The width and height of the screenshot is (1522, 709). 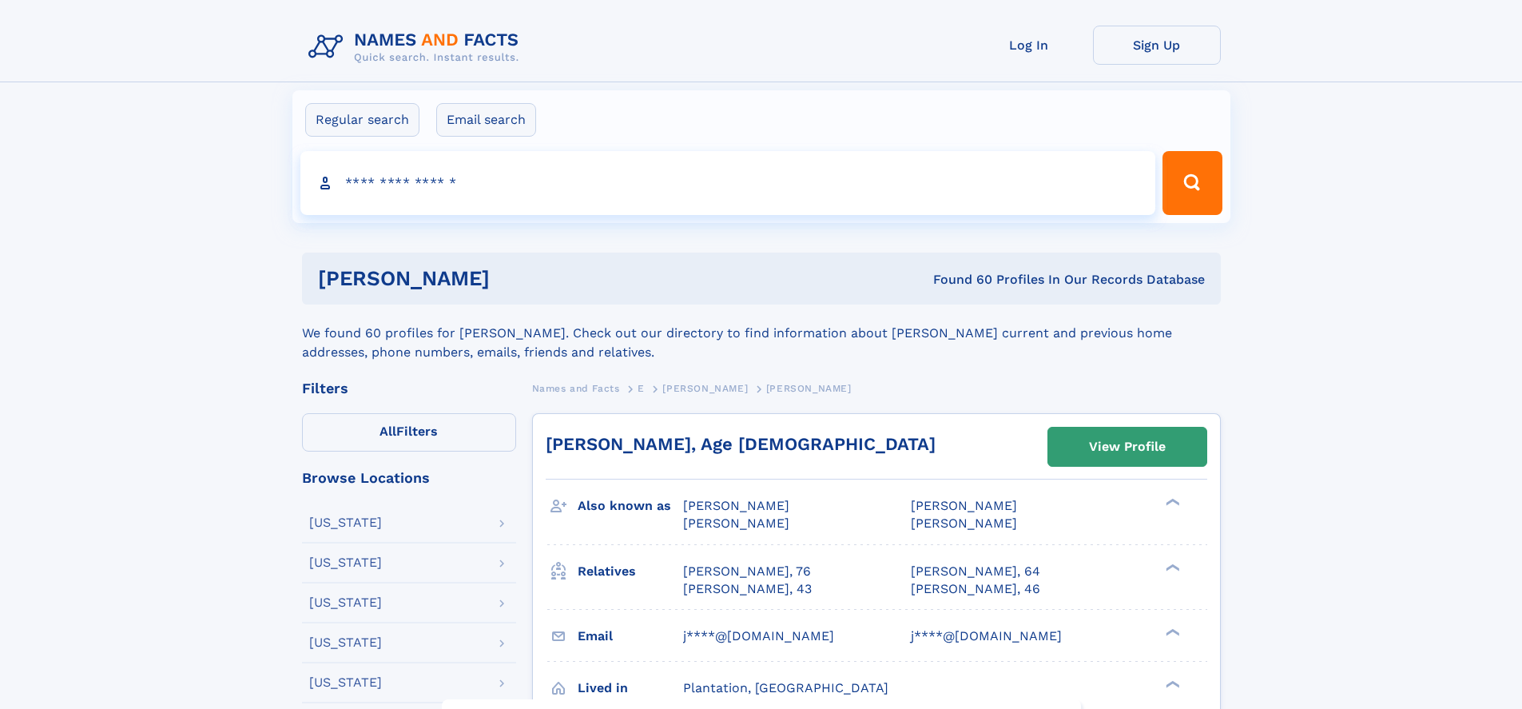 What do you see at coordinates (409, 478) in the screenshot?
I see `div: Browse Locations` at bounding box center [409, 478].